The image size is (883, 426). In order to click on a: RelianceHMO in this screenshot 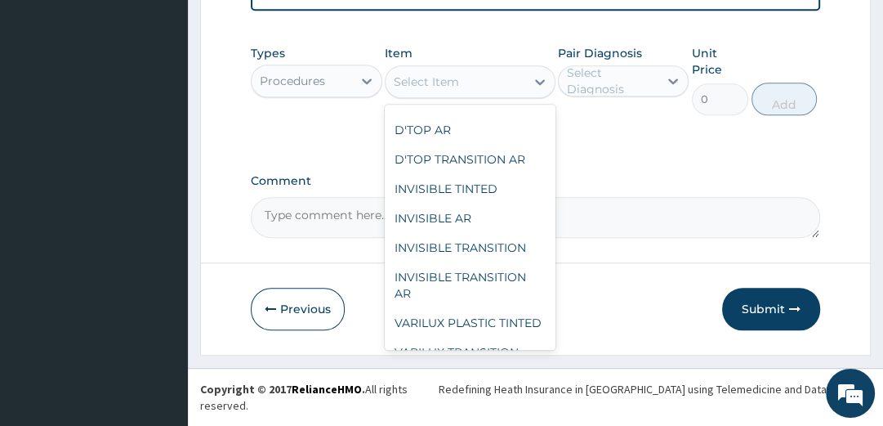, I will do `click(327, 389)`.